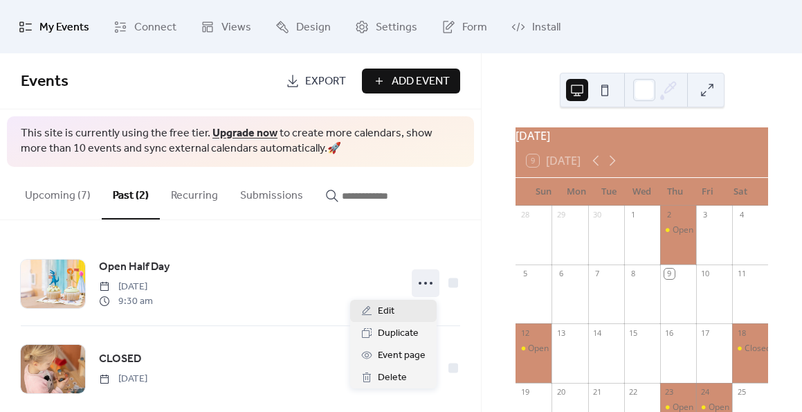 This screenshot has height=412, width=802. I want to click on div: 2, so click(669, 215).